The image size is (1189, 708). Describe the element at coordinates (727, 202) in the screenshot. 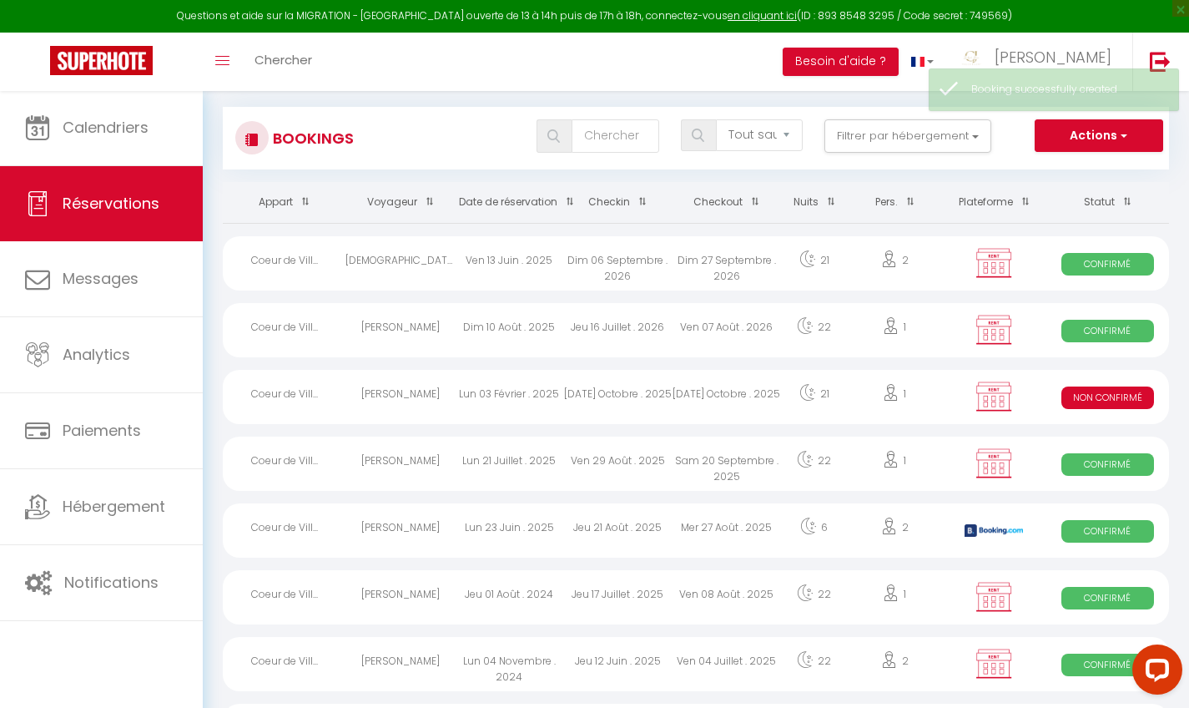

I see `th: Sort by checkout` at that location.